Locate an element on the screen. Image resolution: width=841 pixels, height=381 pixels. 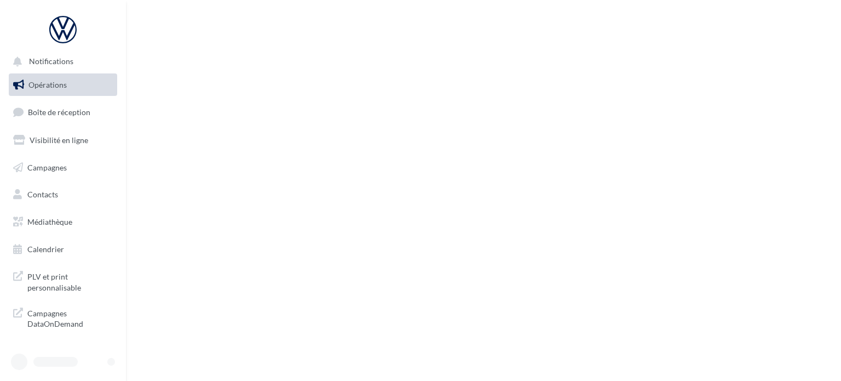
span: Médiathèque is located at coordinates (50, 221).